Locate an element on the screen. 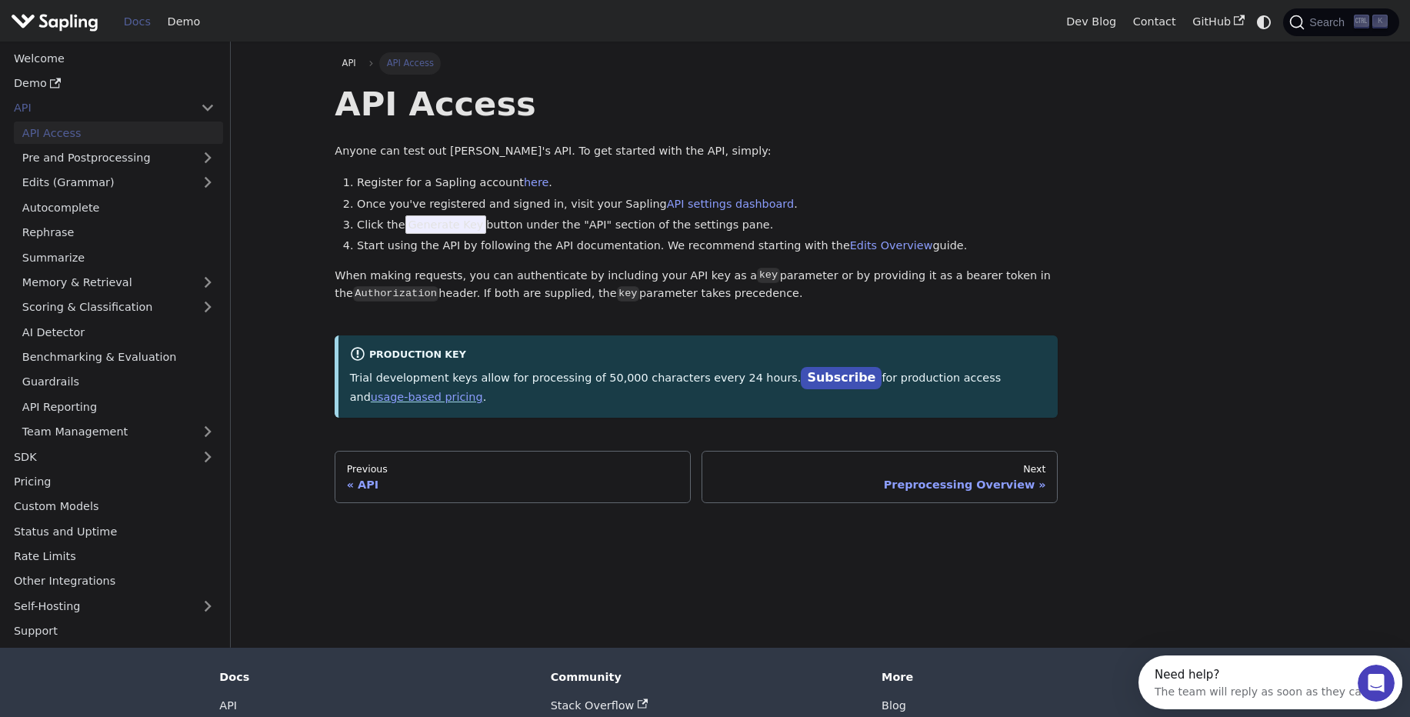  div: The team will reply as soon as they can is located at coordinates (123, 33).